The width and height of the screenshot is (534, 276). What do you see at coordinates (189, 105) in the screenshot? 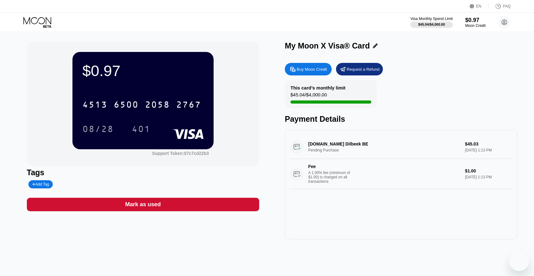
I see `div: 2767` at bounding box center [189, 105].